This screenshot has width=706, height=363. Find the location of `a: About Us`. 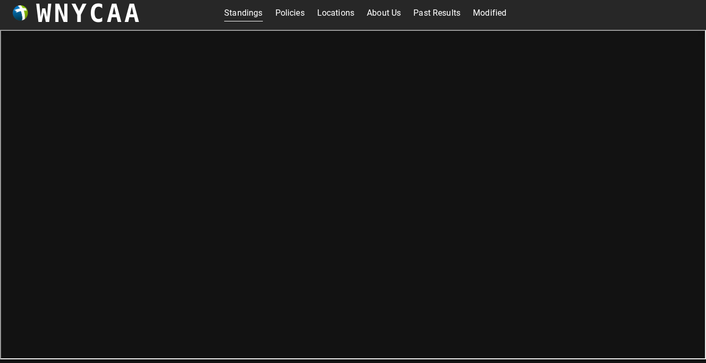

a: About Us is located at coordinates (384, 13).